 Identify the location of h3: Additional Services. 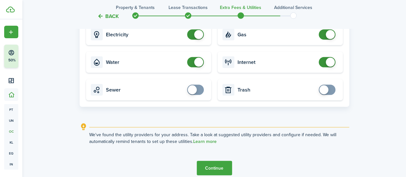
(293, 7).